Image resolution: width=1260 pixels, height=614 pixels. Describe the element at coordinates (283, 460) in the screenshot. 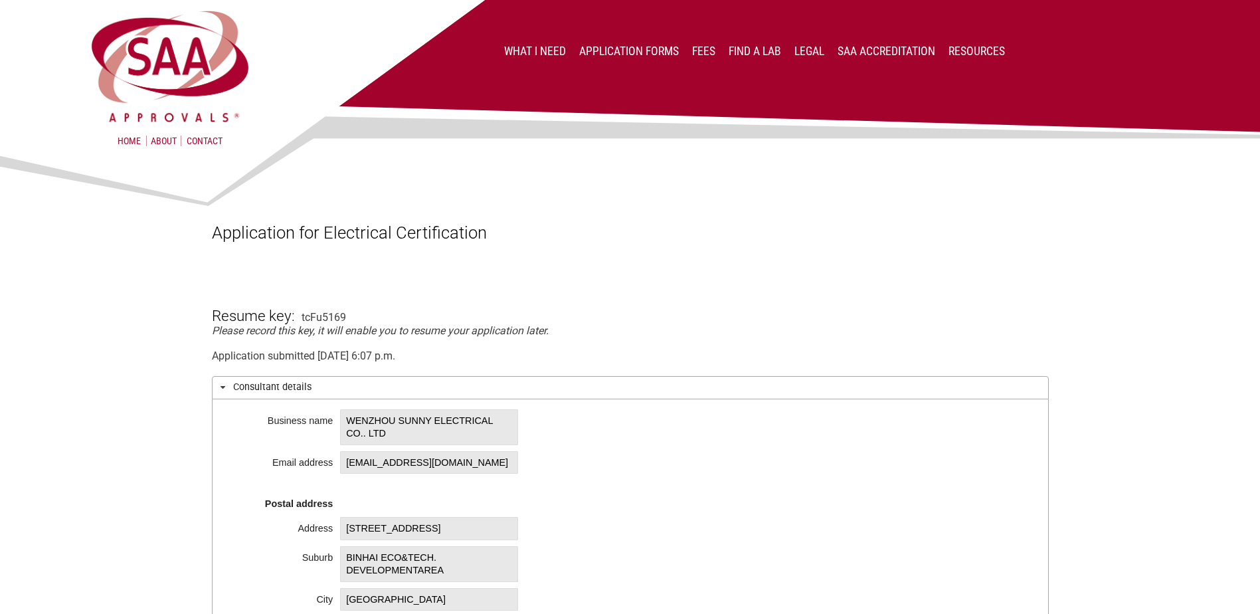

I see `div: Email address` at that location.